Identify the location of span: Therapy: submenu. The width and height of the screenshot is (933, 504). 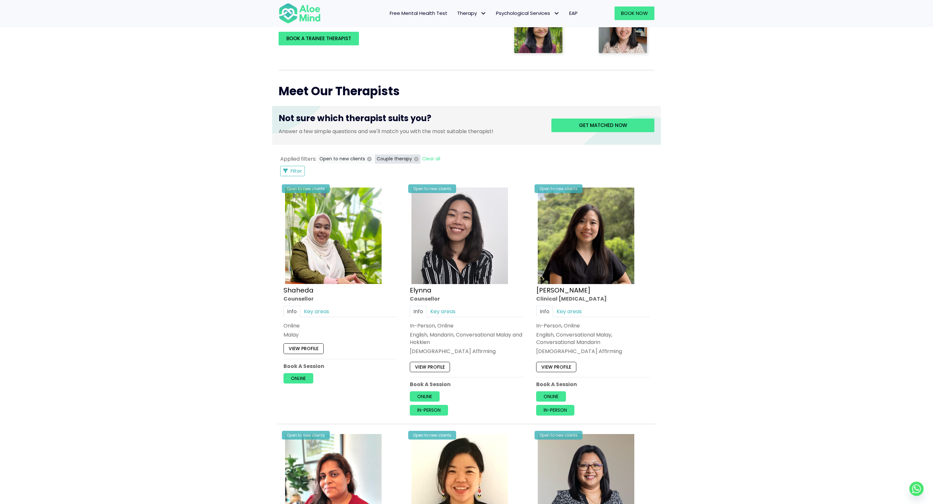
(483, 13).